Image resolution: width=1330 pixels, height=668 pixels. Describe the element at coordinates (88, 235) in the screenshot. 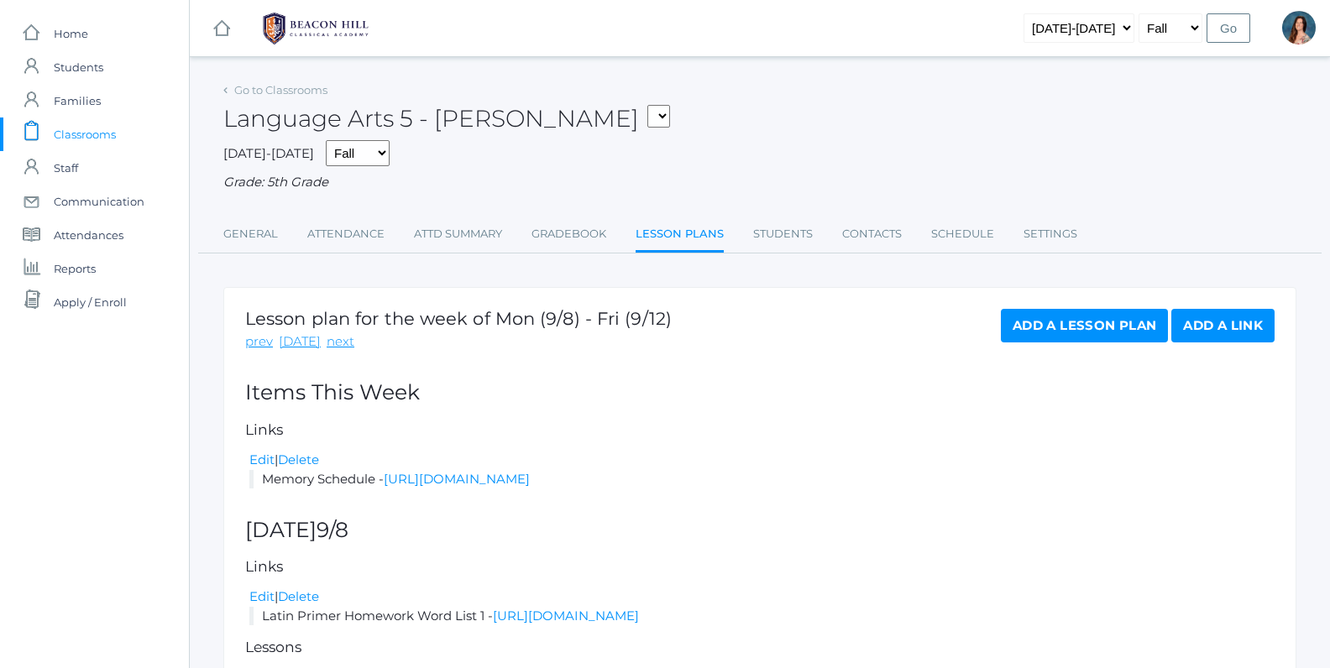

I see `span: Attendances` at that location.